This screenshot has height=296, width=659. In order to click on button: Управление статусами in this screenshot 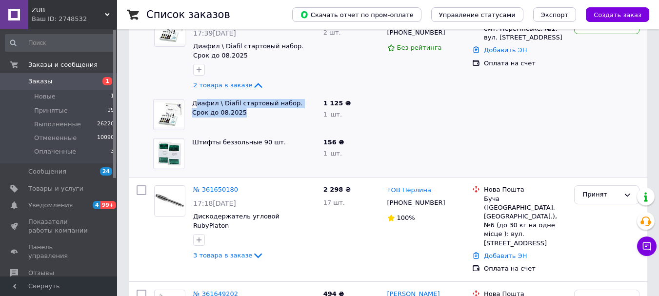, I will do `click(477, 15)`.